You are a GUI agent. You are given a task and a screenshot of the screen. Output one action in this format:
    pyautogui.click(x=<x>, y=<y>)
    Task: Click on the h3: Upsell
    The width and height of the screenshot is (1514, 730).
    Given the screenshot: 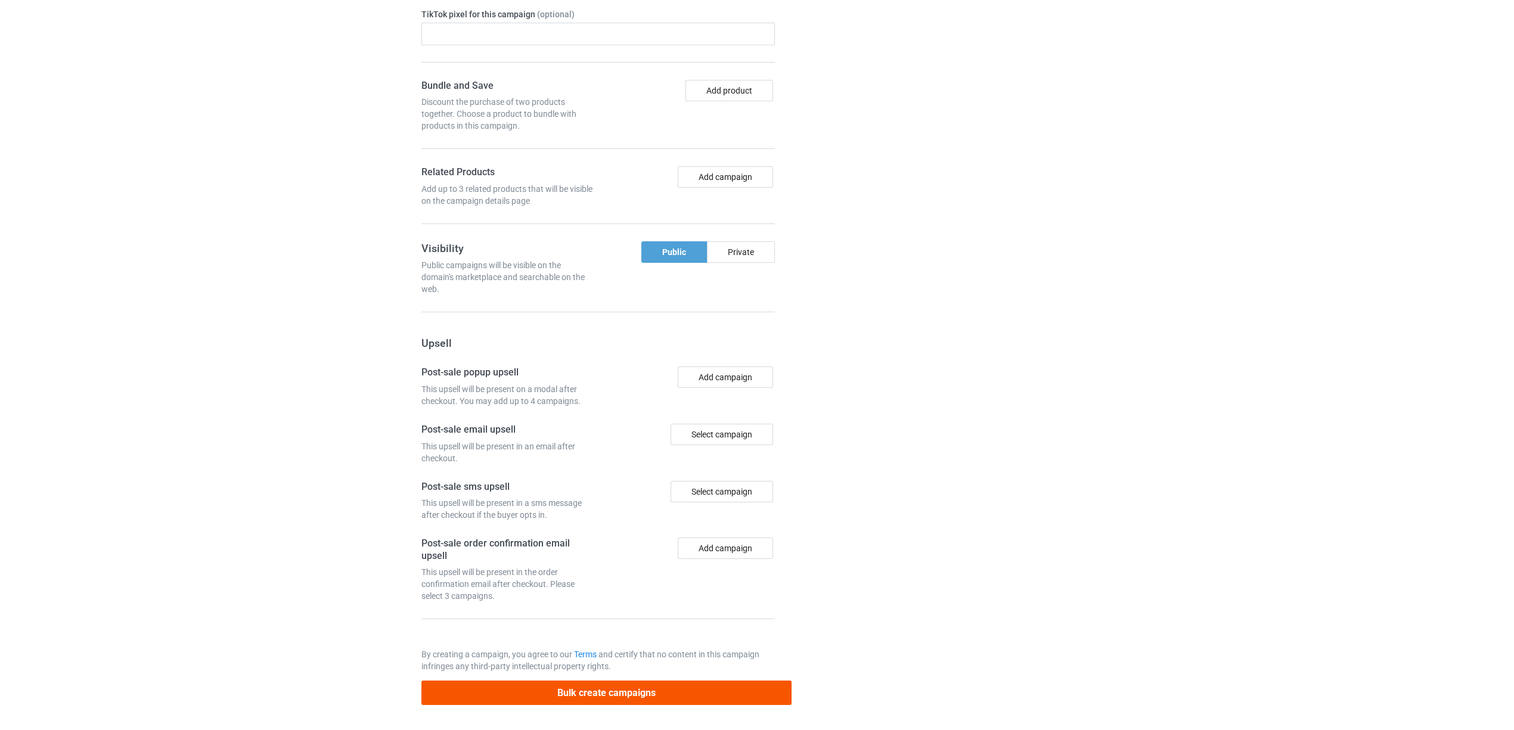 What is the action you would take?
    pyautogui.click(x=599, y=343)
    